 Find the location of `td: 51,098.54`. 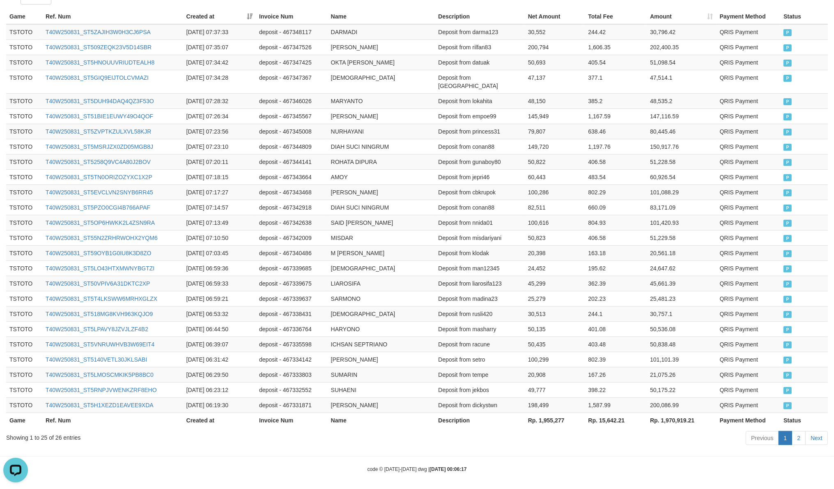

td: 51,098.54 is located at coordinates (682, 62).